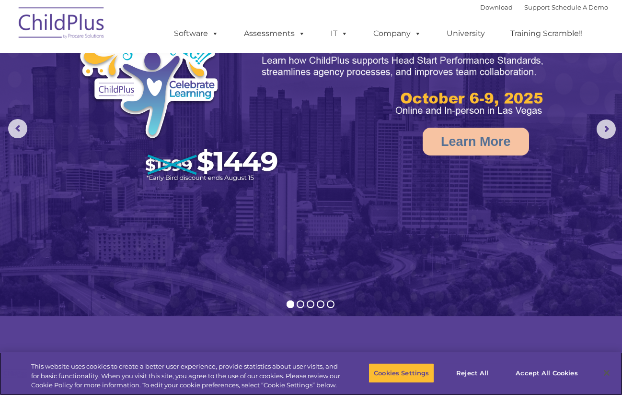 This screenshot has height=395, width=622. Describe the element at coordinates (275, 34) in the screenshot. I see `a: Assessments` at that location.